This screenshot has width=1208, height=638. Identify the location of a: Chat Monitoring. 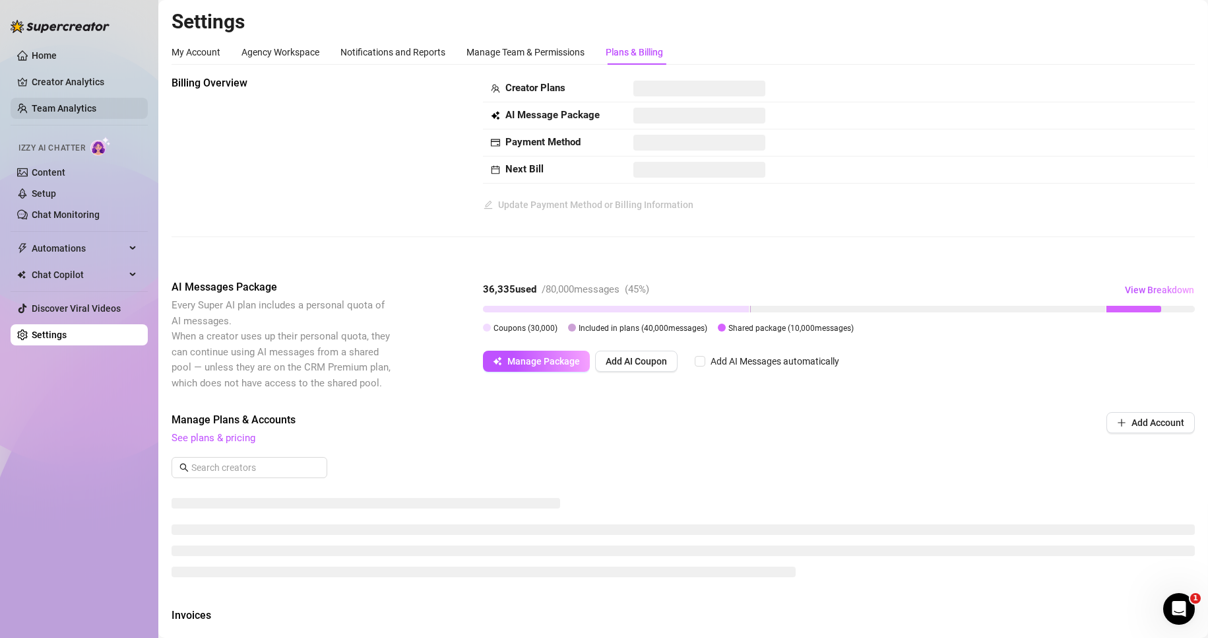
(65, 214).